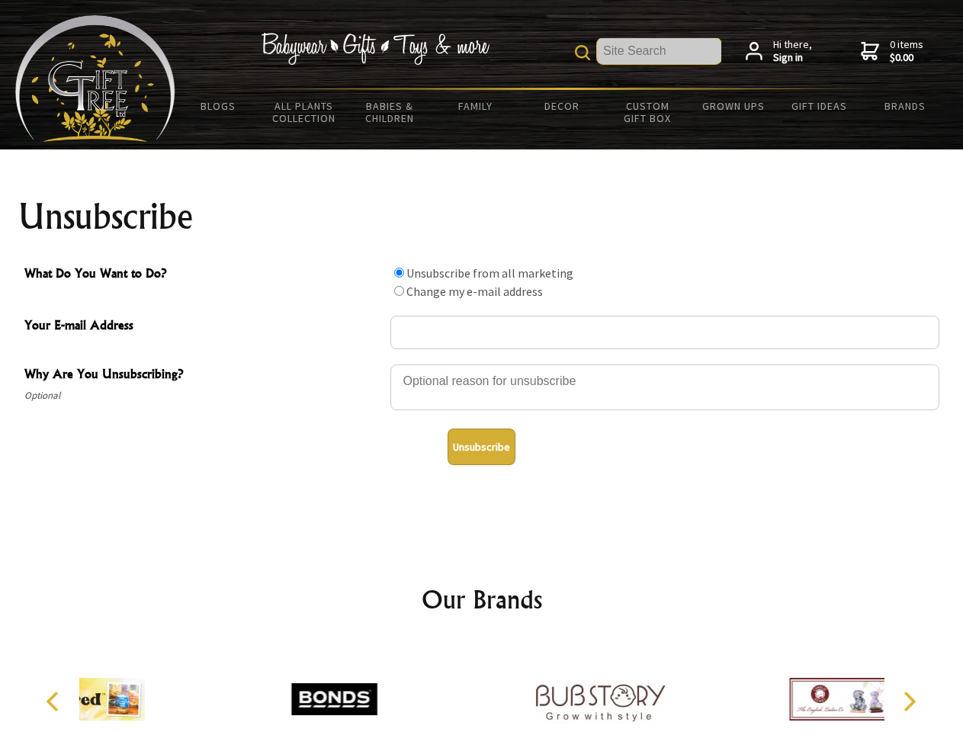 The height and width of the screenshot is (732, 963). I want to click on input: Your E-mail Address, so click(665, 332).